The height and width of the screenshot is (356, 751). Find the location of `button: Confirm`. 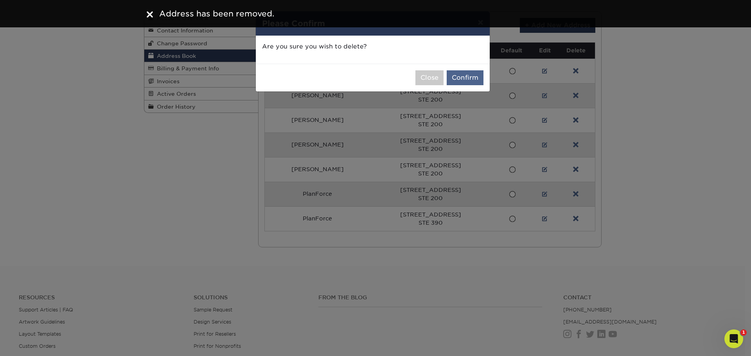

button: Confirm is located at coordinates (465, 78).